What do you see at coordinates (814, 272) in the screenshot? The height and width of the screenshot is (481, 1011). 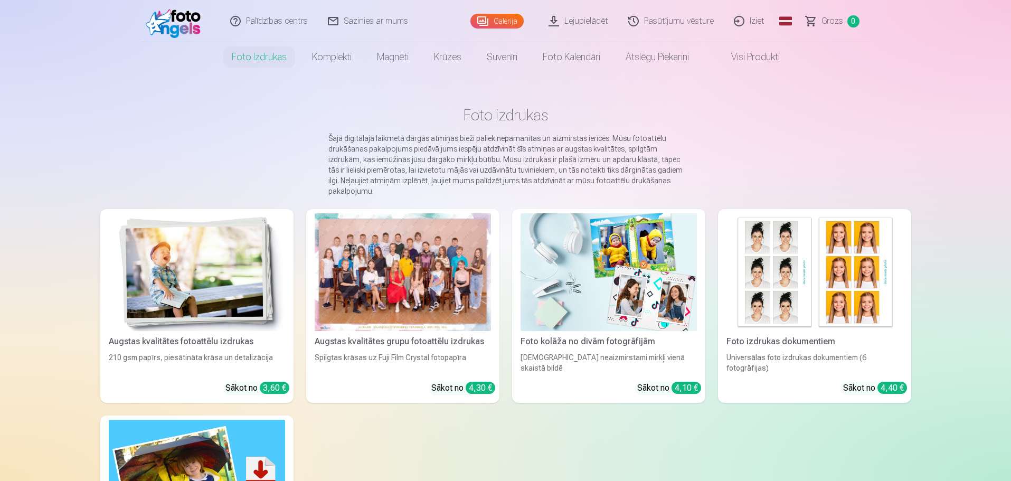 I see `img: Foto izdrukas dokumentiem` at bounding box center [814, 272].